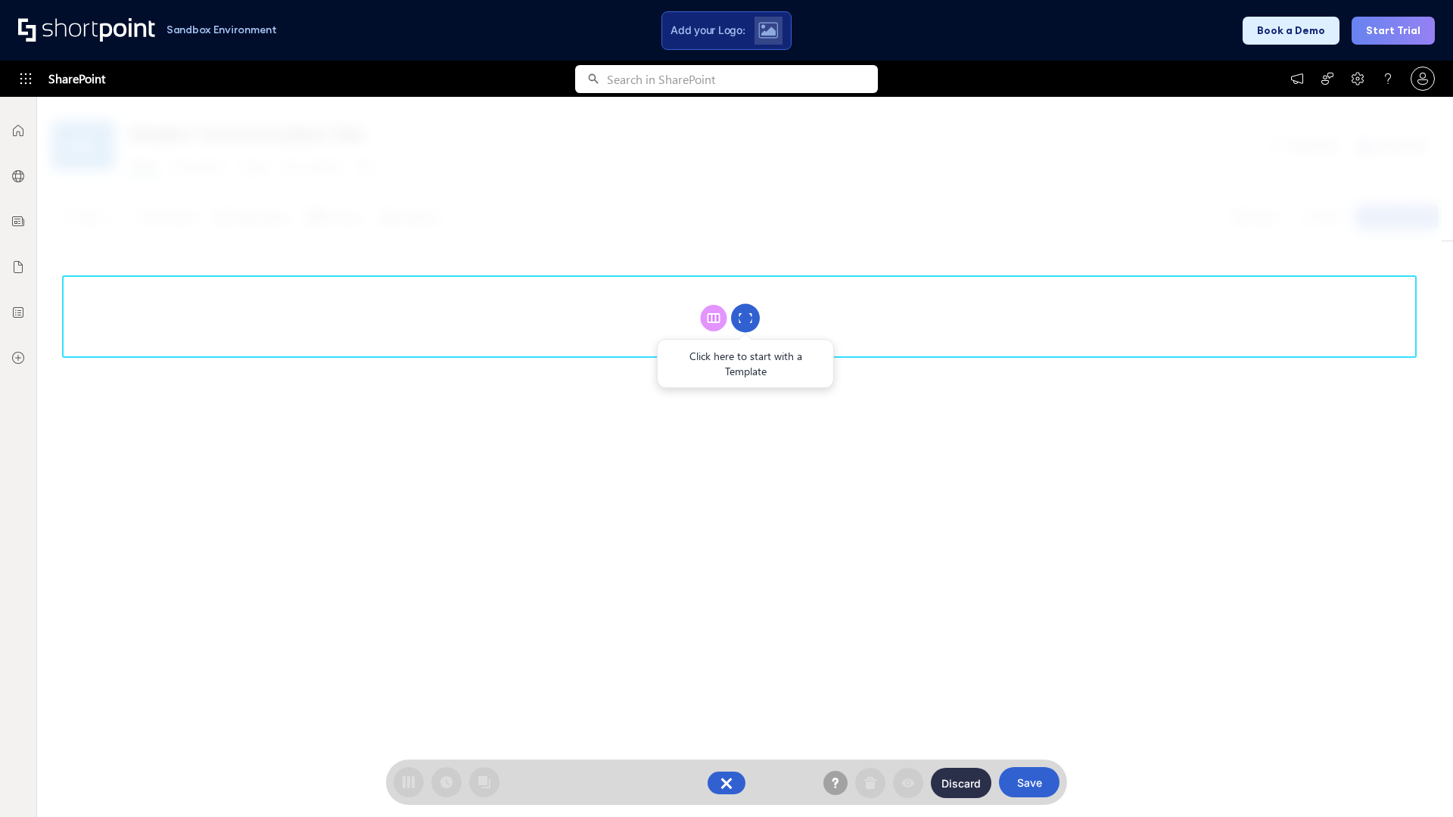 This screenshot has height=817, width=1453. What do you see at coordinates (1393, 30) in the screenshot?
I see `button: Start Trial` at bounding box center [1393, 30].